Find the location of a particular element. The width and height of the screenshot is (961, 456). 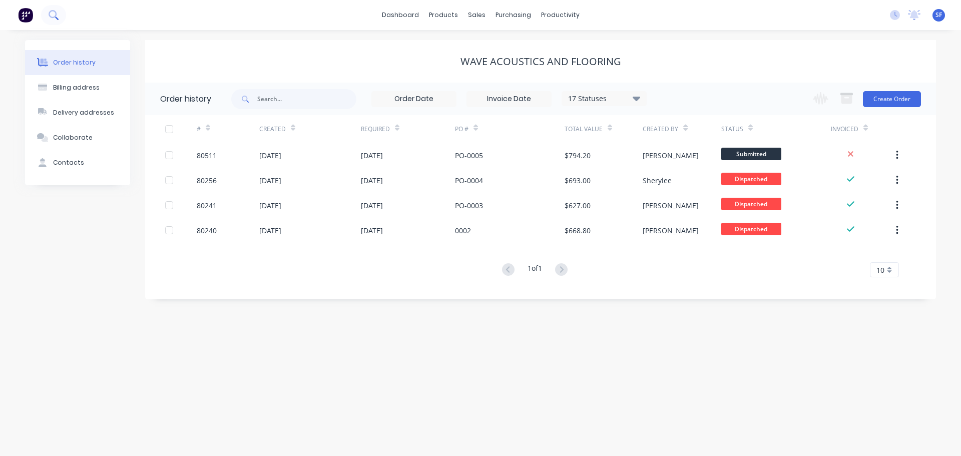

button: Collaborate is located at coordinates (78, 138).